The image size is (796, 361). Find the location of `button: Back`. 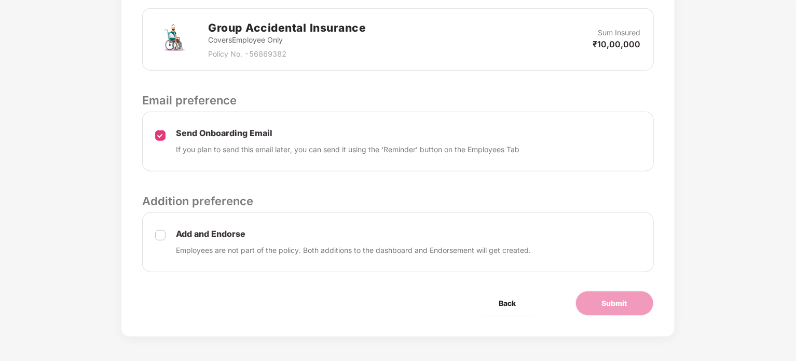

button: Back is located at coordinates (508, 303).